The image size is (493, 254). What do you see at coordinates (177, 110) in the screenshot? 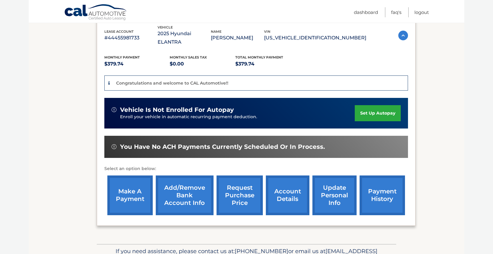
I see `span: vehicle is not enrolled for autopay` at bounding box center [177, 110].